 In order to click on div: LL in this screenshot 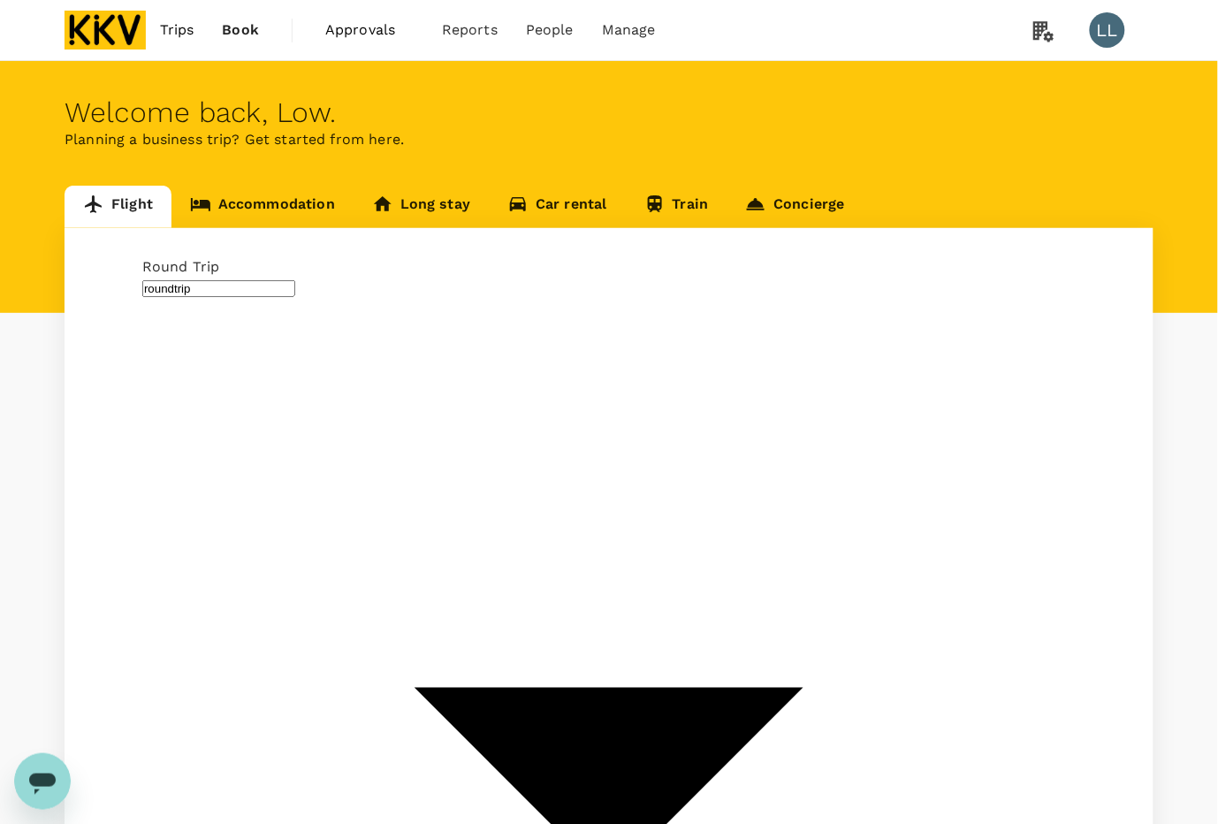, I will do `click(1108, 30)`.